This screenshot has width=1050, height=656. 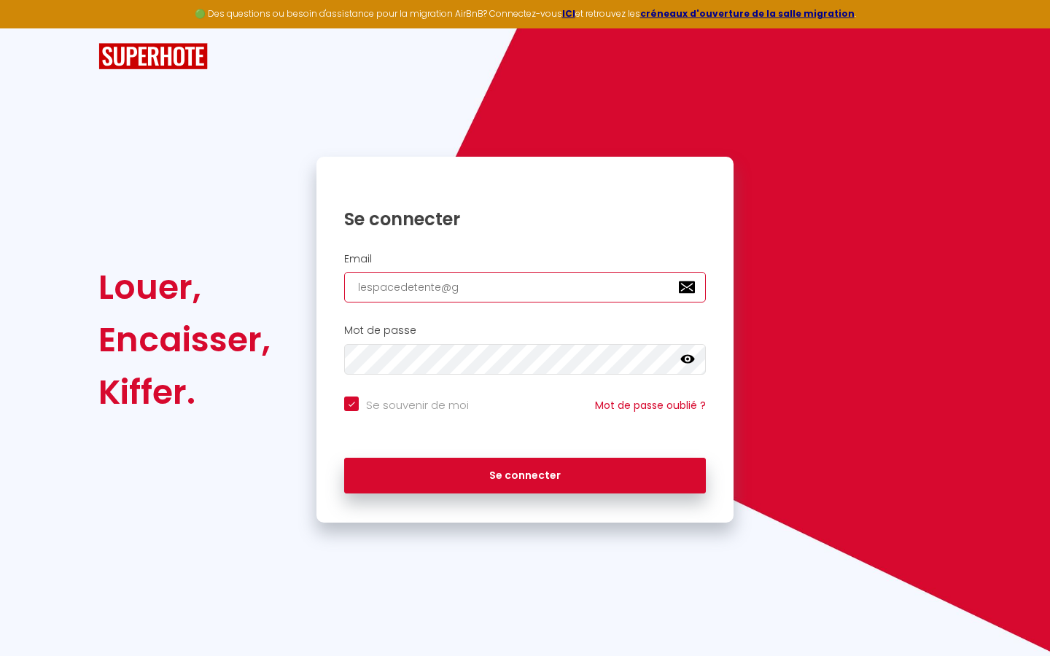 I want to click on input: Ton Email, so click(x=525, y=287).